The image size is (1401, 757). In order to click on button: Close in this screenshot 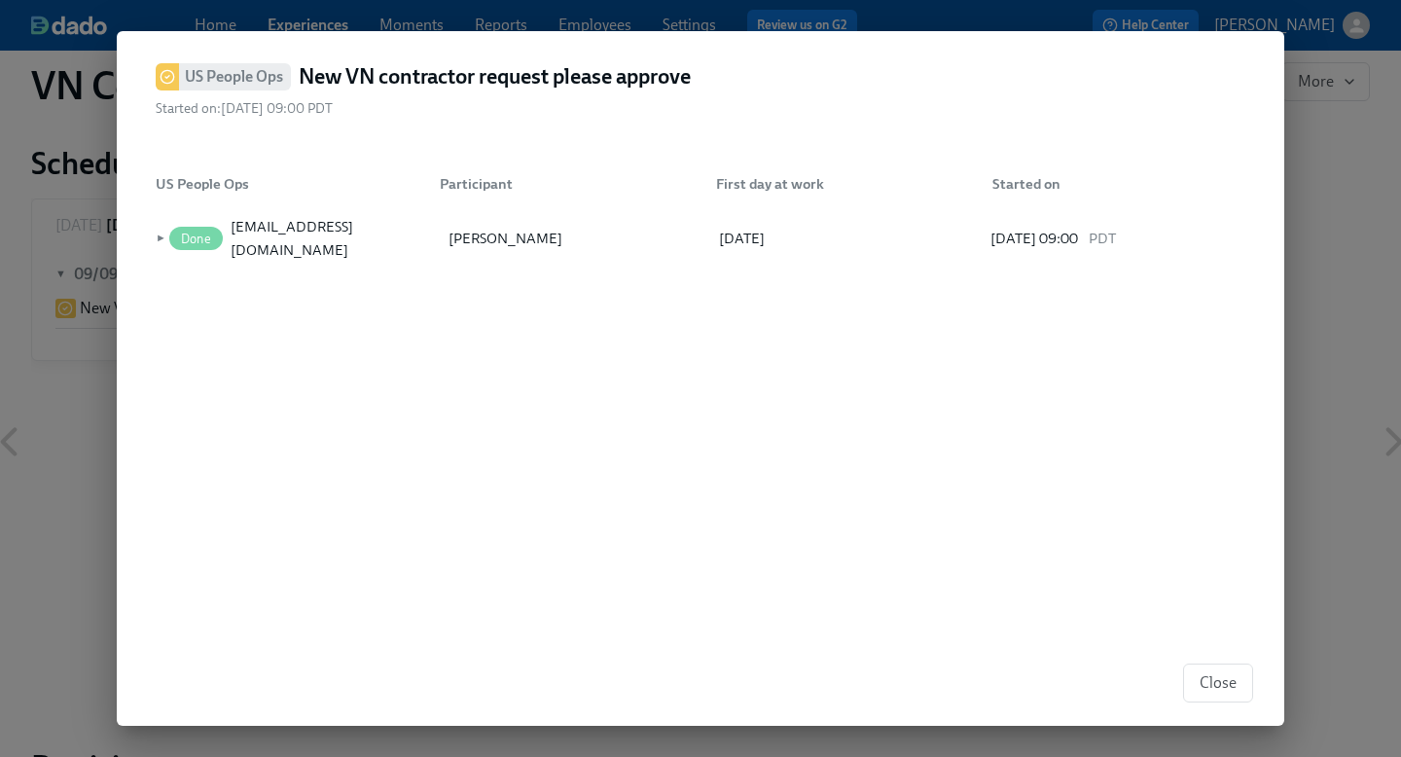, I will do `click(1218, 683)`.